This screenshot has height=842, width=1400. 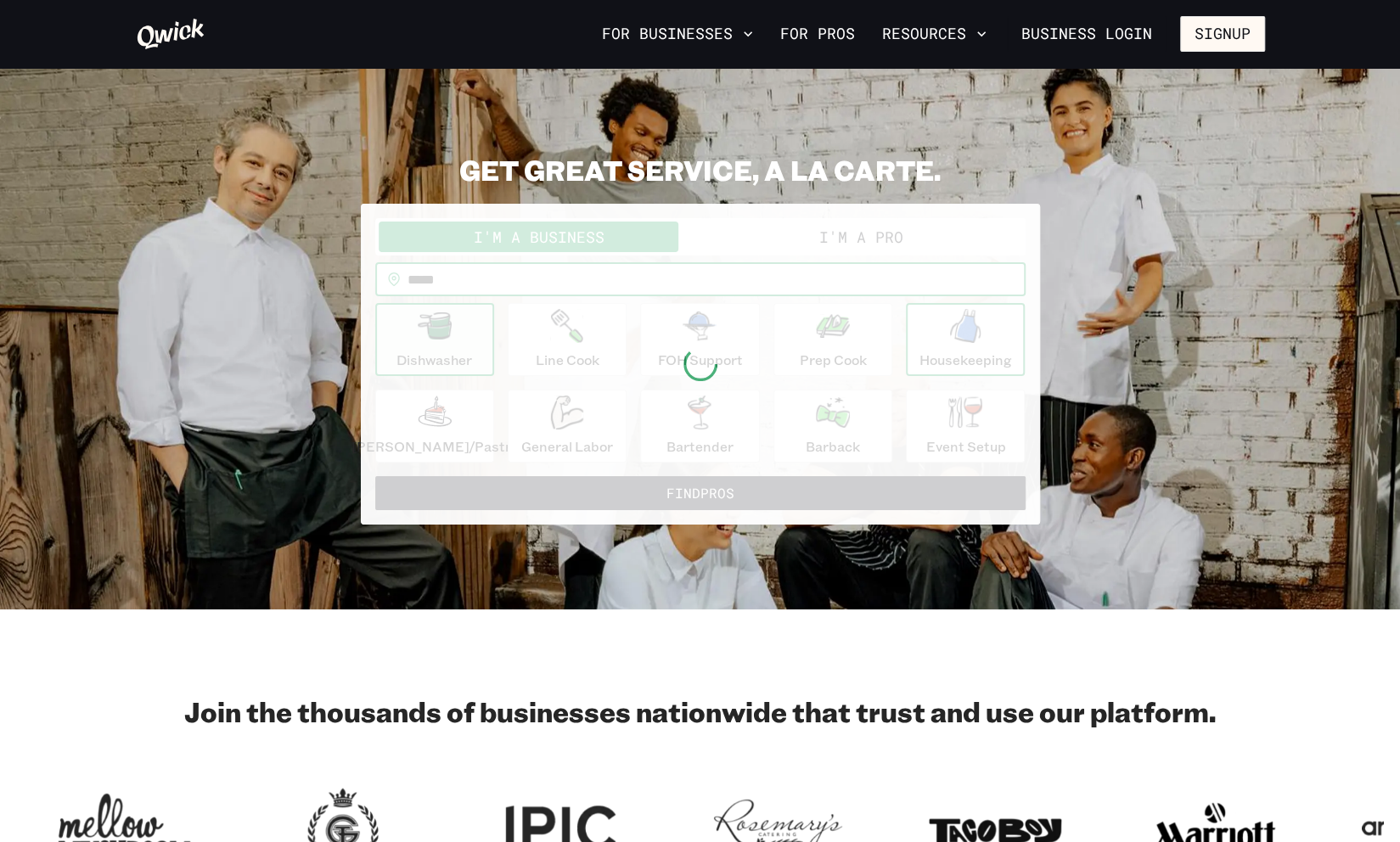 I want to click on button: For Businesses, so click(x=678, y=34).